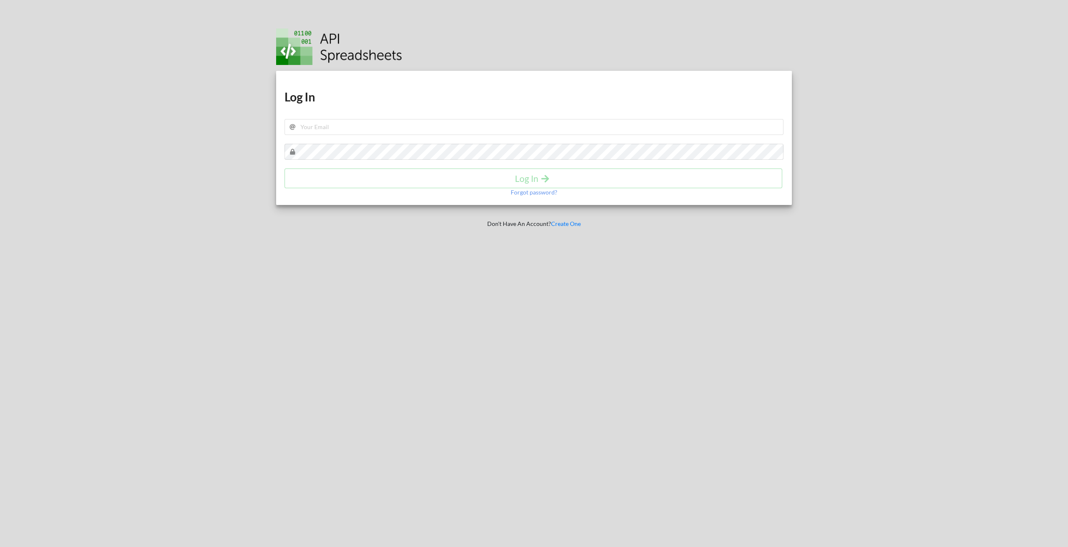 This screenshot has height=547, width=1068. What do you see at coordinates (565, 224) in the screenshot?
I see `a: Create One` at bounding box center [565, 224].